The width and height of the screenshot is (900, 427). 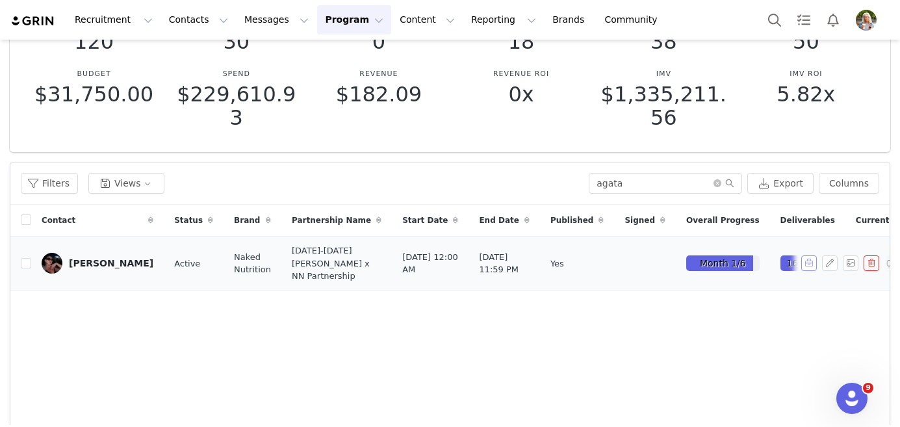 What do you see at coordinates (379, 94) in the screenshot?
I see `span: $182.09` at bounding box center [379, 94].